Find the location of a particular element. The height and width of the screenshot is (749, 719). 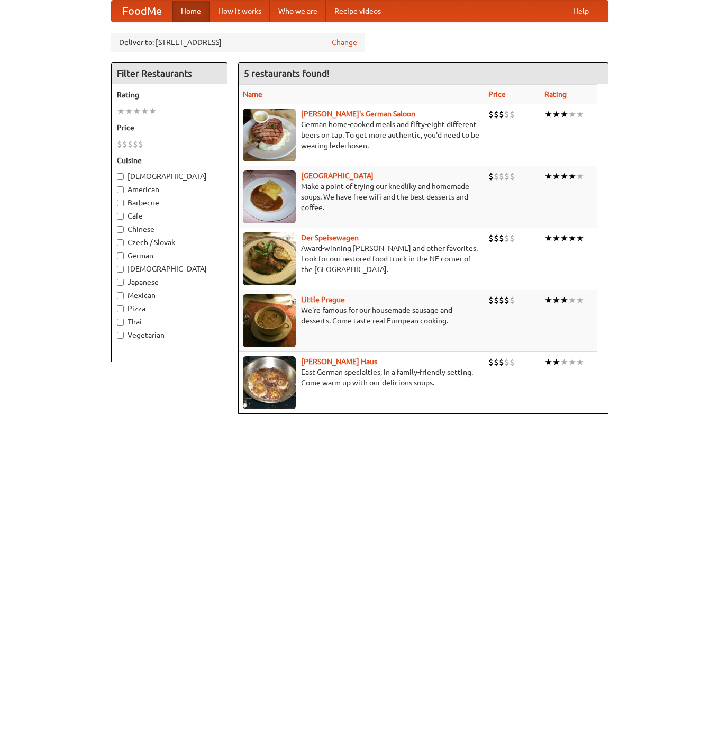

h4: Filter Restaurants is located at coordinates (169, 74).